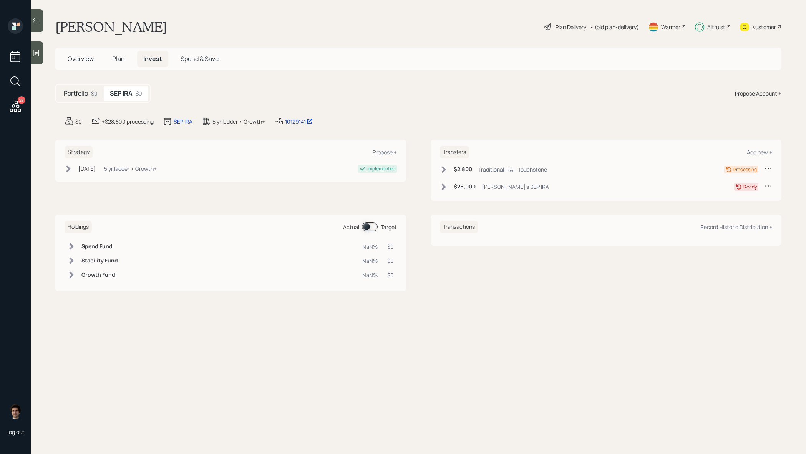 This screenshot has height=454, width=806. I want to click on div: 28, so click(22, 100).